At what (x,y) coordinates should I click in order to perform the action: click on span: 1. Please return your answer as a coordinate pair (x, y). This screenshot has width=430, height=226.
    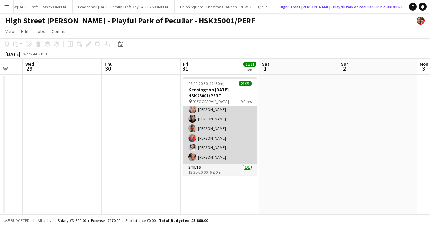
    Looking at the image, I should click on (265, 68).